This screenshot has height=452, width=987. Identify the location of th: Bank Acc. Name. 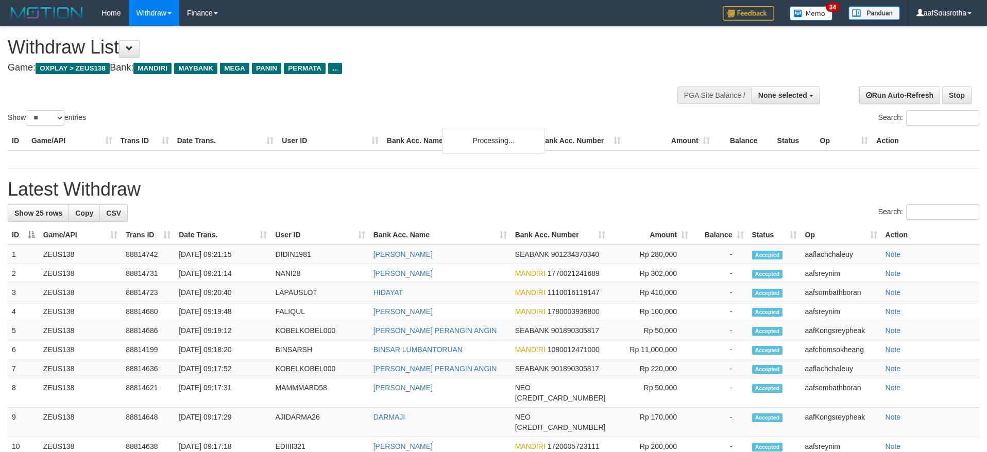
(459, 141).